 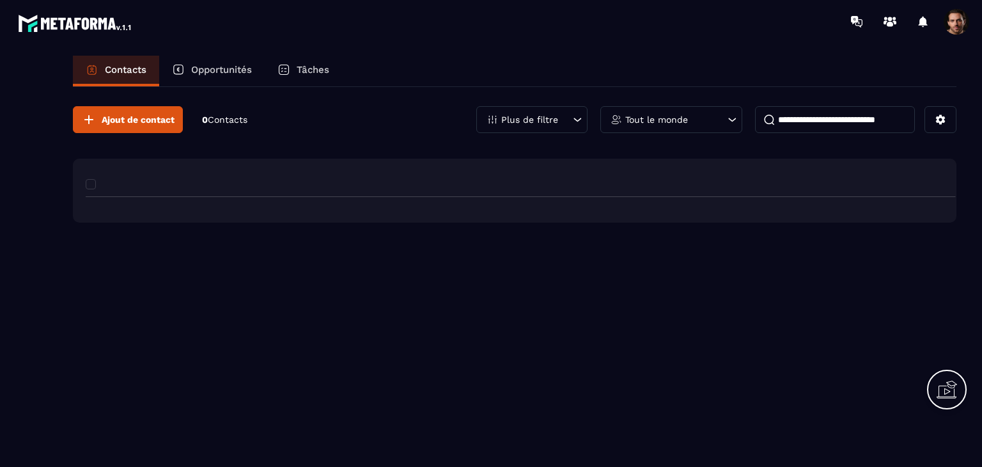 What do you see at coordinates (128, 120) in the screenshot?
I see `button: Ajout de contact` at bounding box center [128, 120].